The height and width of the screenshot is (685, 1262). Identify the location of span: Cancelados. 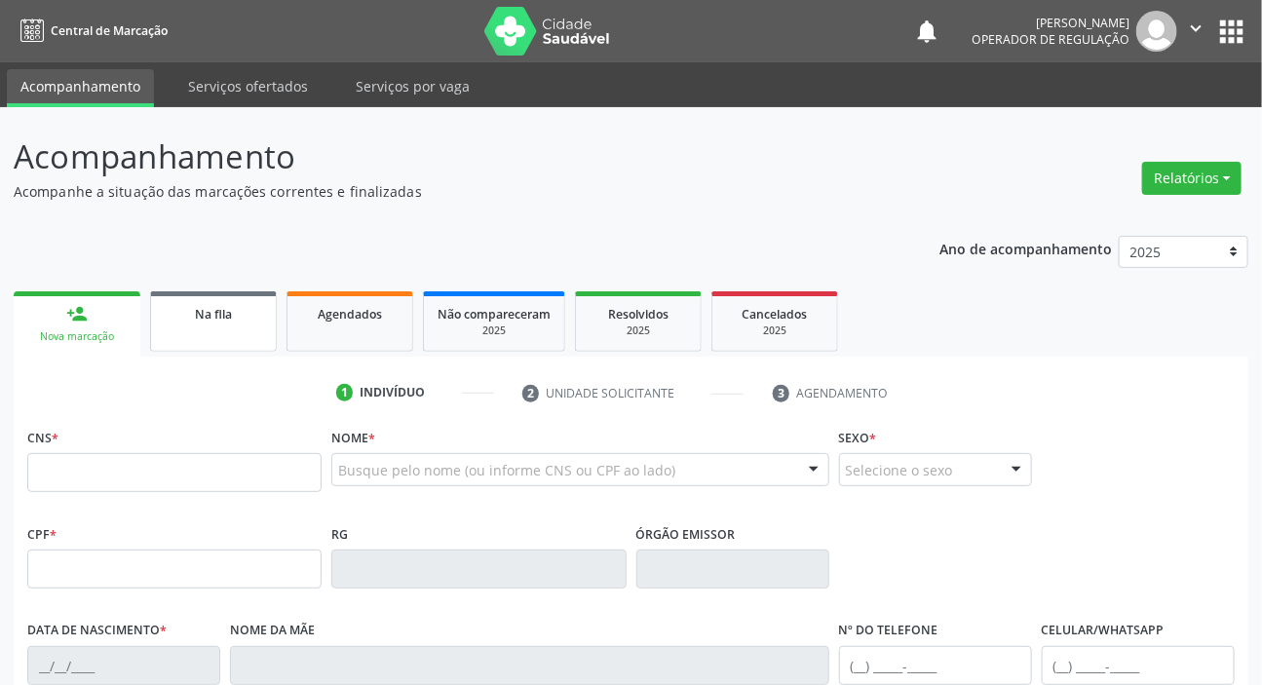
(775, 314).